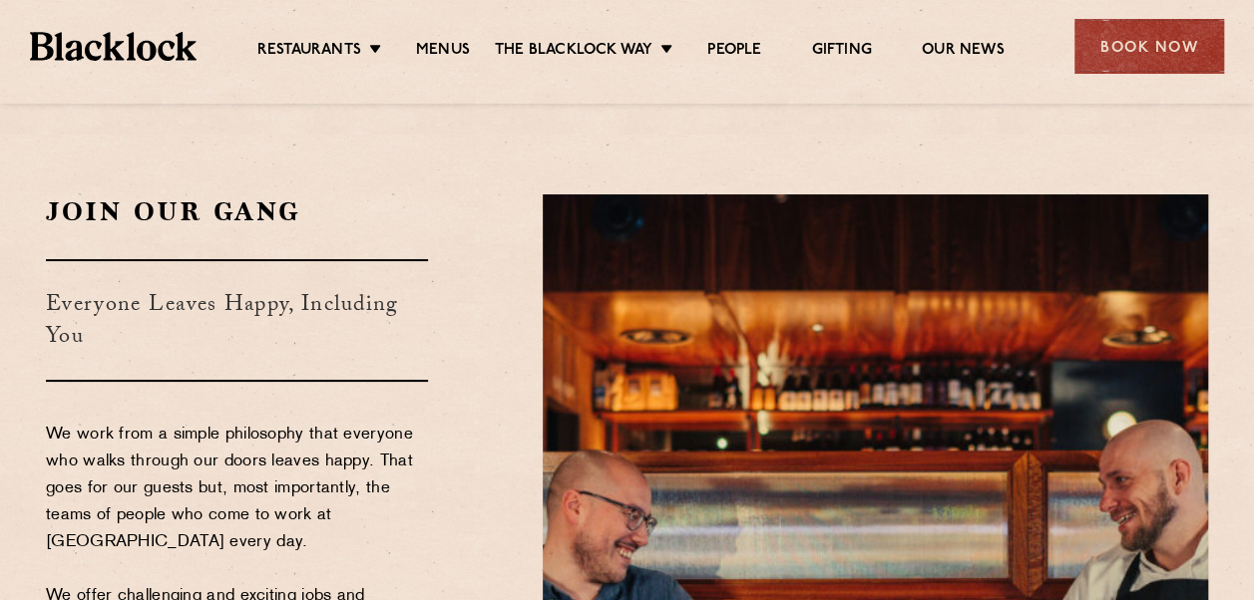  Describe the element at coordinates (962, 52) in the screenshot. I see `a: Our News` at that location.